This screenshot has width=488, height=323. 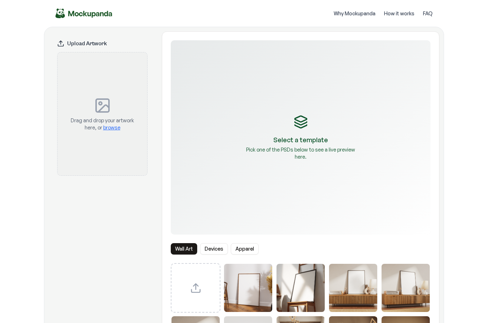 I want to click on p: Pick one of the PSDs below to see a live preview here., so click(x=301, y=153).